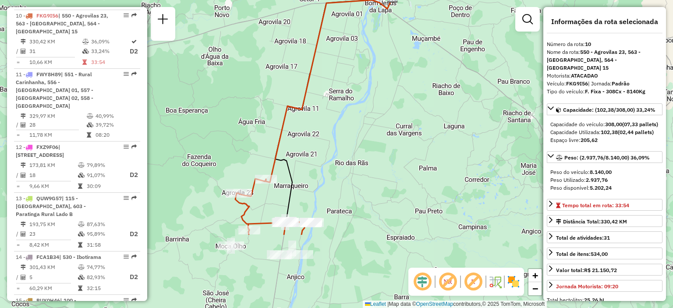  I want to click on td: 23, so click(53, 234).